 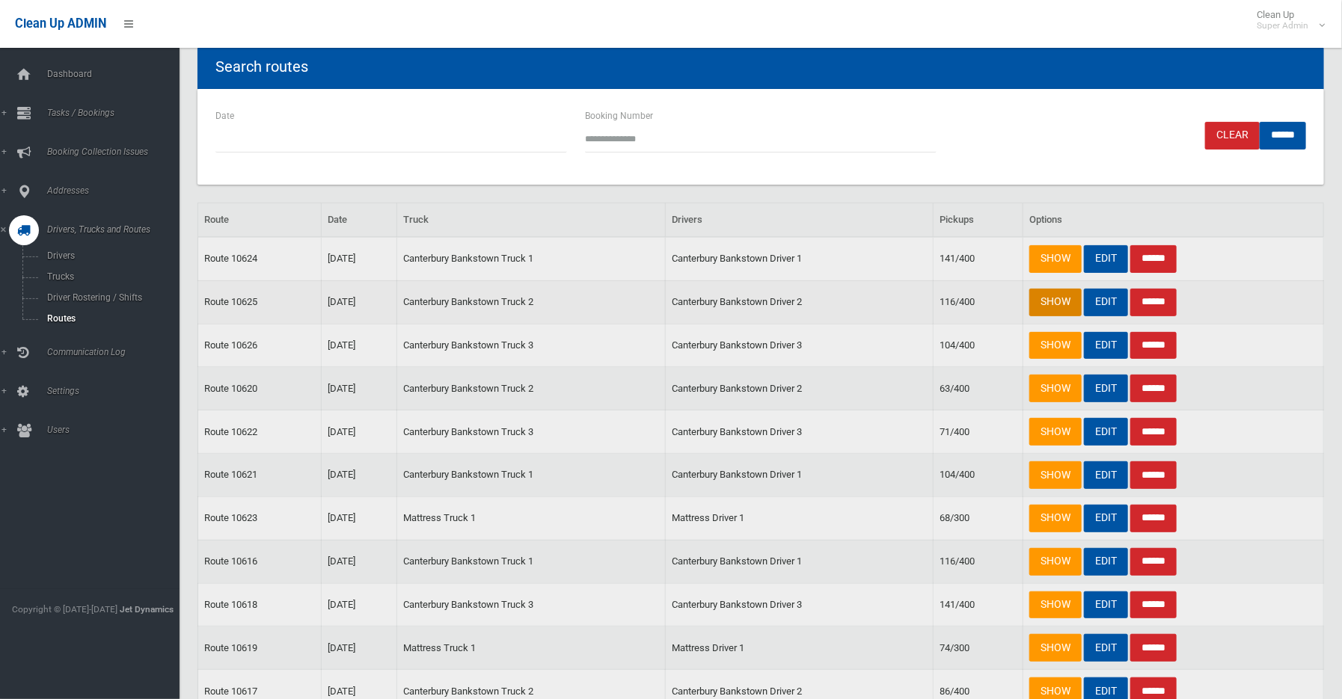 What do you see at coordinates (531, 220) in the screenshot?
I see `th: Truck` at bounding box center [531, 220].